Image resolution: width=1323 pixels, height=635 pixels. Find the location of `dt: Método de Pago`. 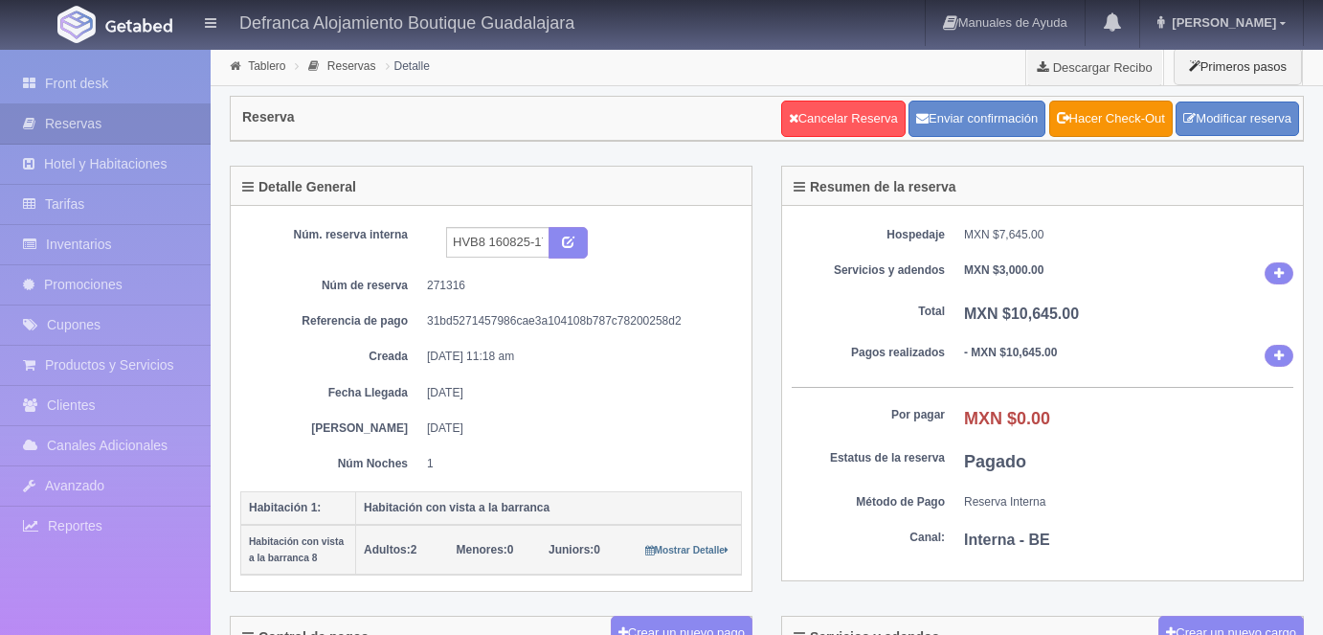

dt: Método de Pago is located at coordinates (868, 502).